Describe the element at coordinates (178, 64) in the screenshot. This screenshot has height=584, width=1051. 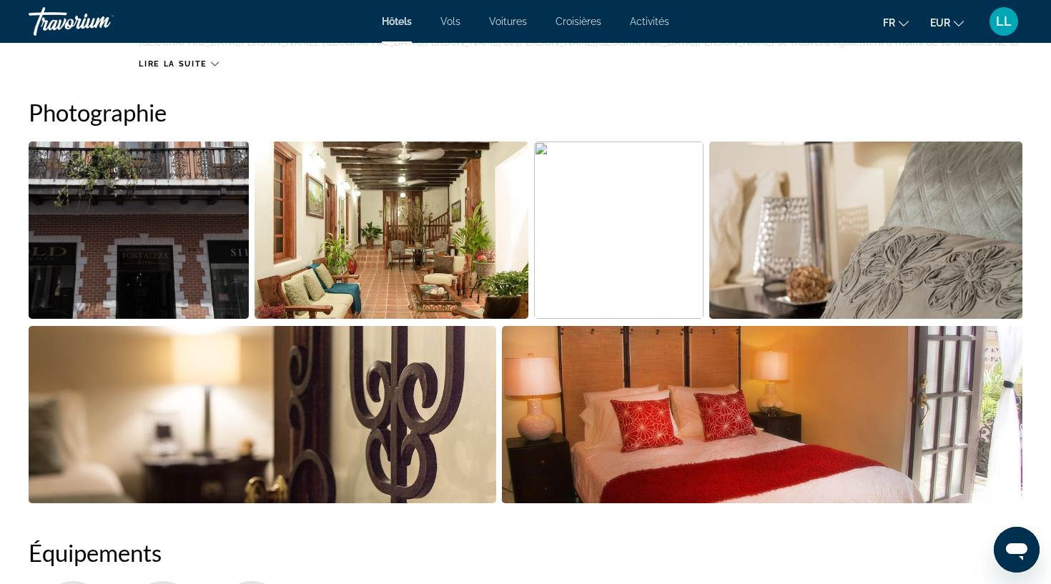
I see `button: Lire la suite` at that location.